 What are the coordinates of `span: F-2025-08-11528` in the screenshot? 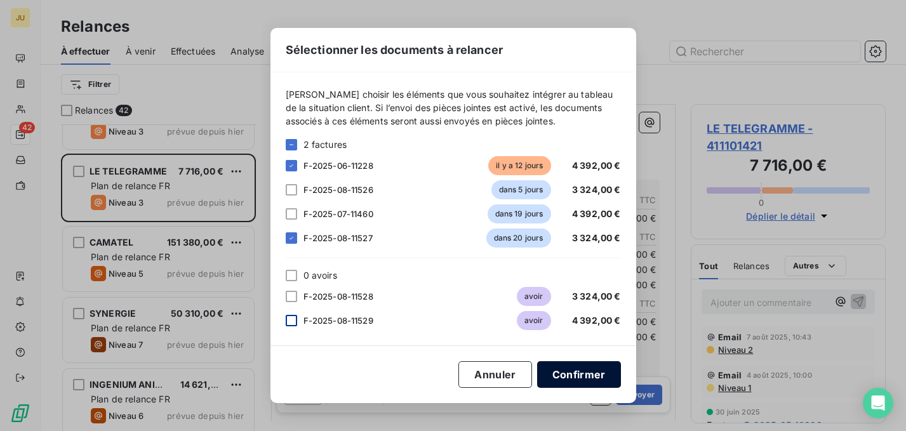 It's located at (338, 296).